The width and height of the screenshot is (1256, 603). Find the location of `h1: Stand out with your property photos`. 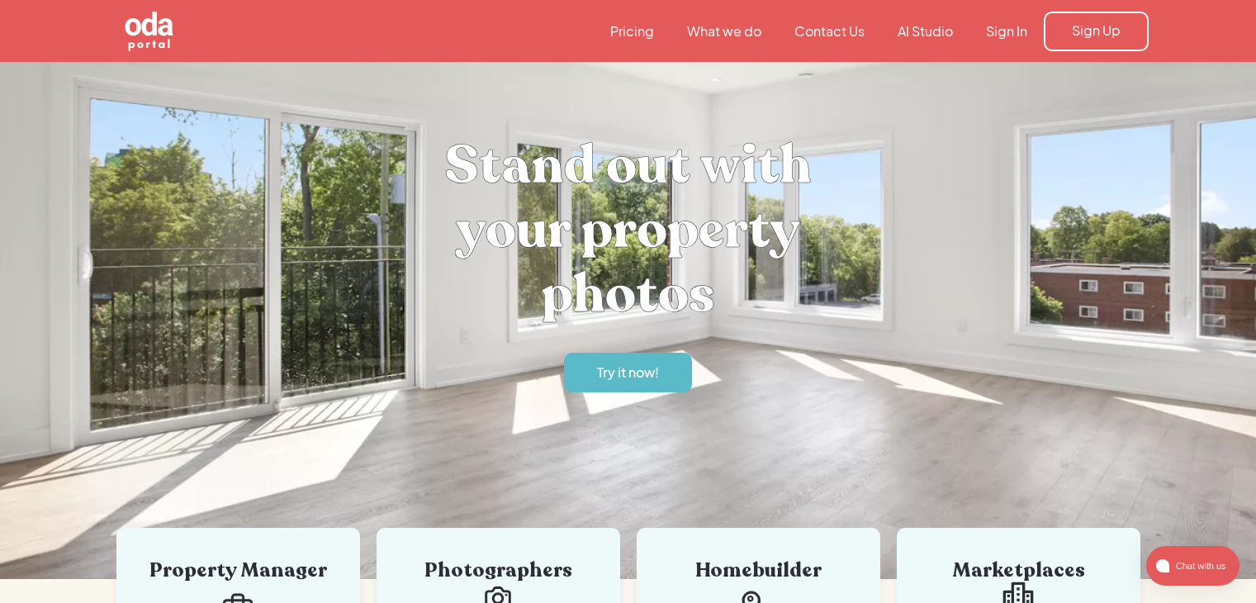

h1: Stand out with your property photos is located at coordinates (628, 230).